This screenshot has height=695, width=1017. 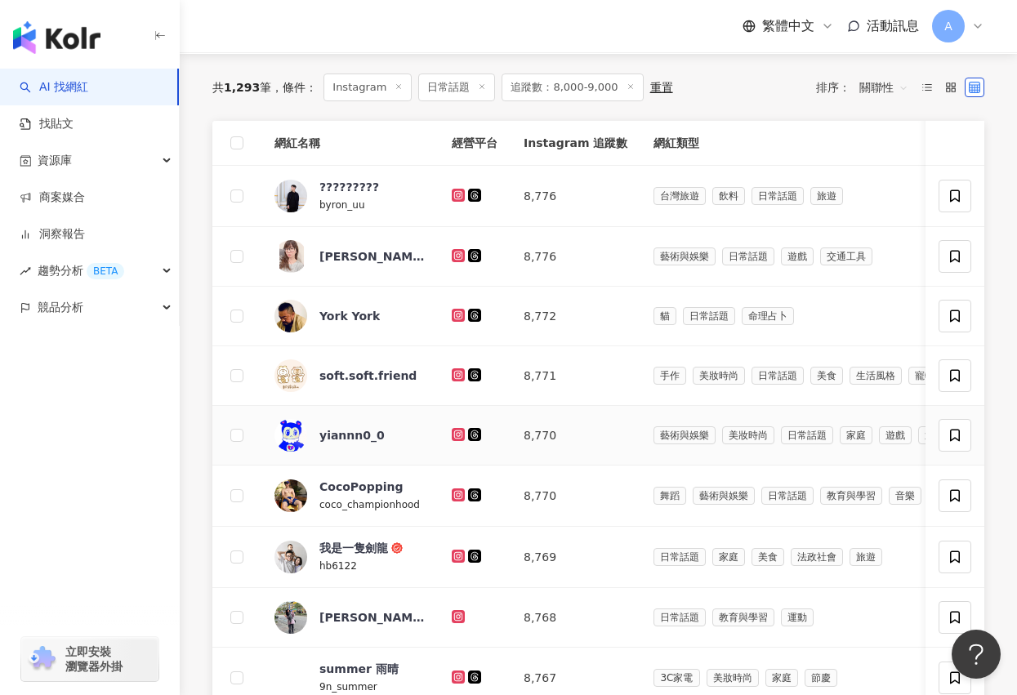 I want to click on span: 台灣旅遊, so click(x=679, y=196).